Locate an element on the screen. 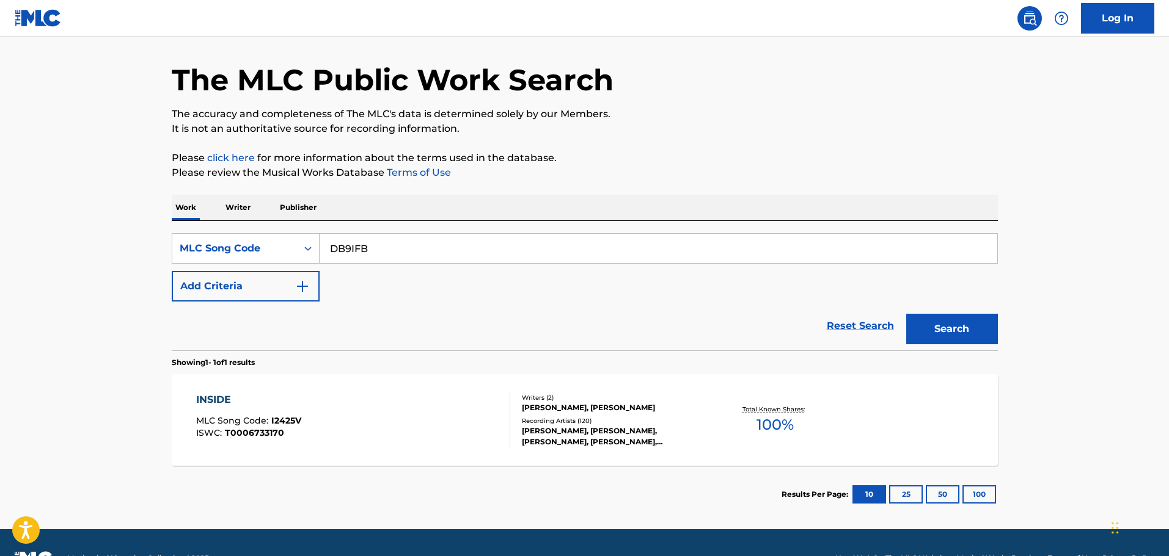 The height and width of the screenshot is (556, 1169). p: Please review the Musical Works Database is located at coordinates (585, 173).